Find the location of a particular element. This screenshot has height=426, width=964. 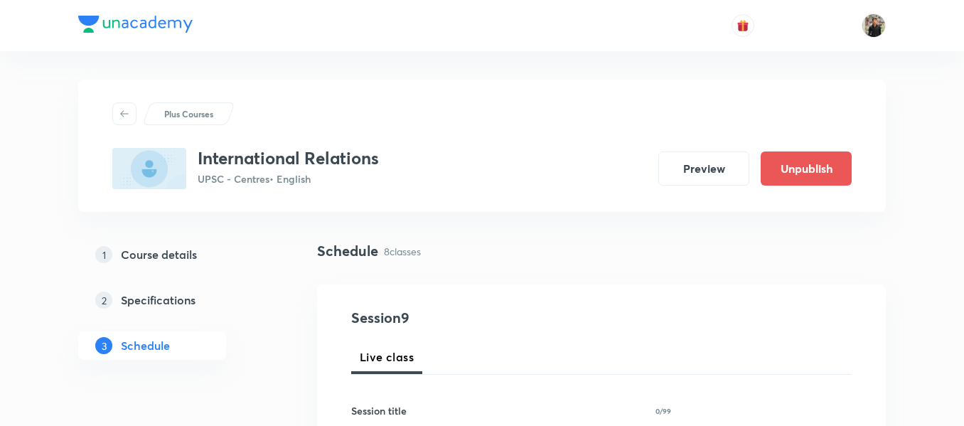

p: 8 classes is located at coordinates (402, 251).